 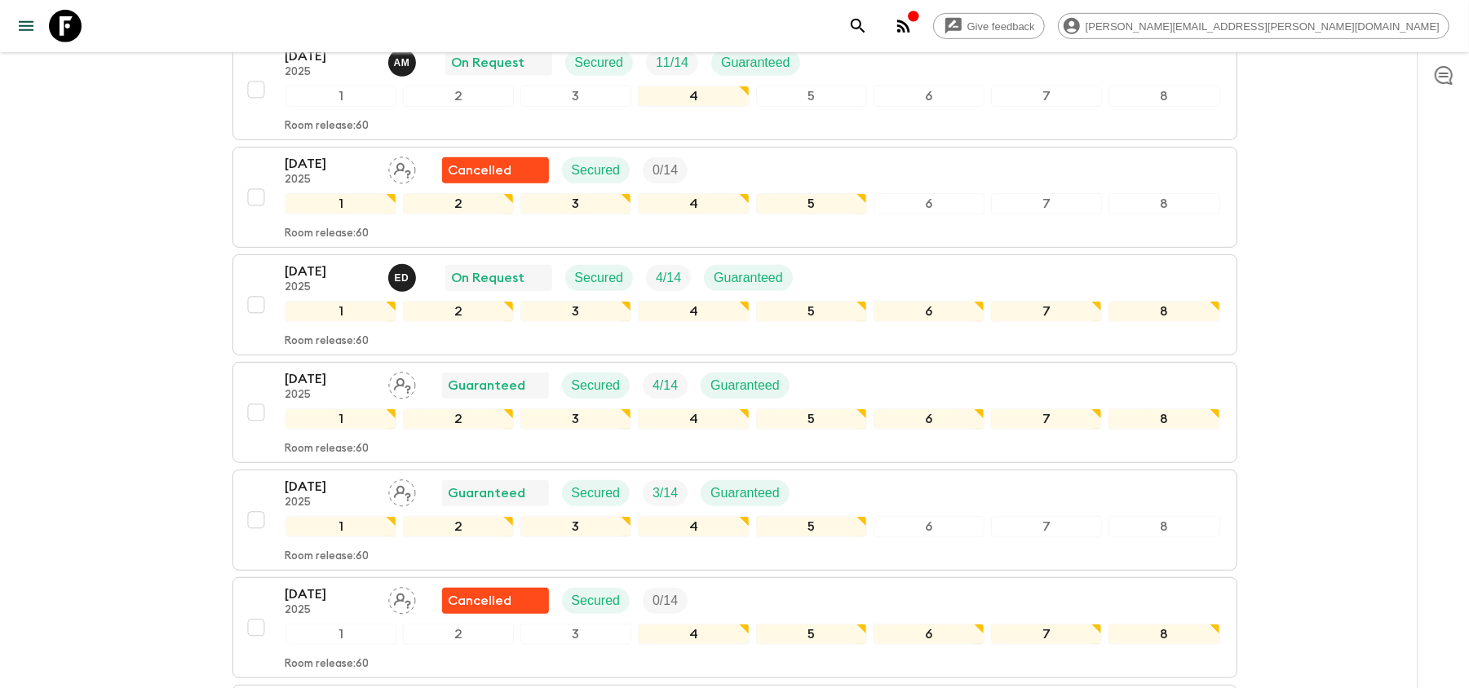 I want to click on p: 3 / 14, so click(x=665, y=494).